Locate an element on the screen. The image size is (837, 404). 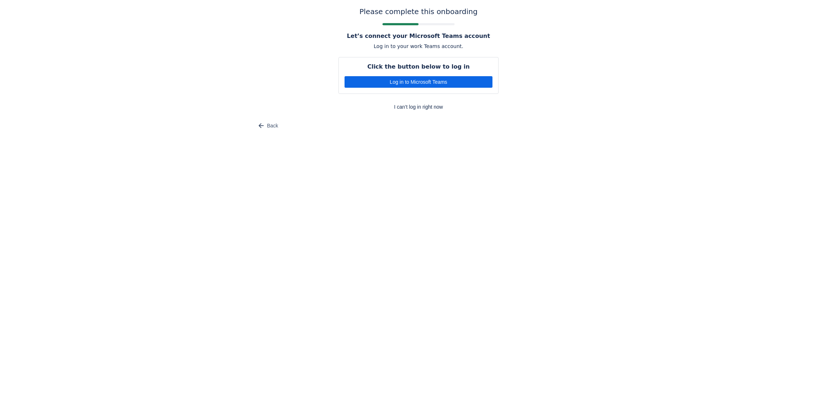
button: I can’t log in right now is located at coordinates (419, 107).